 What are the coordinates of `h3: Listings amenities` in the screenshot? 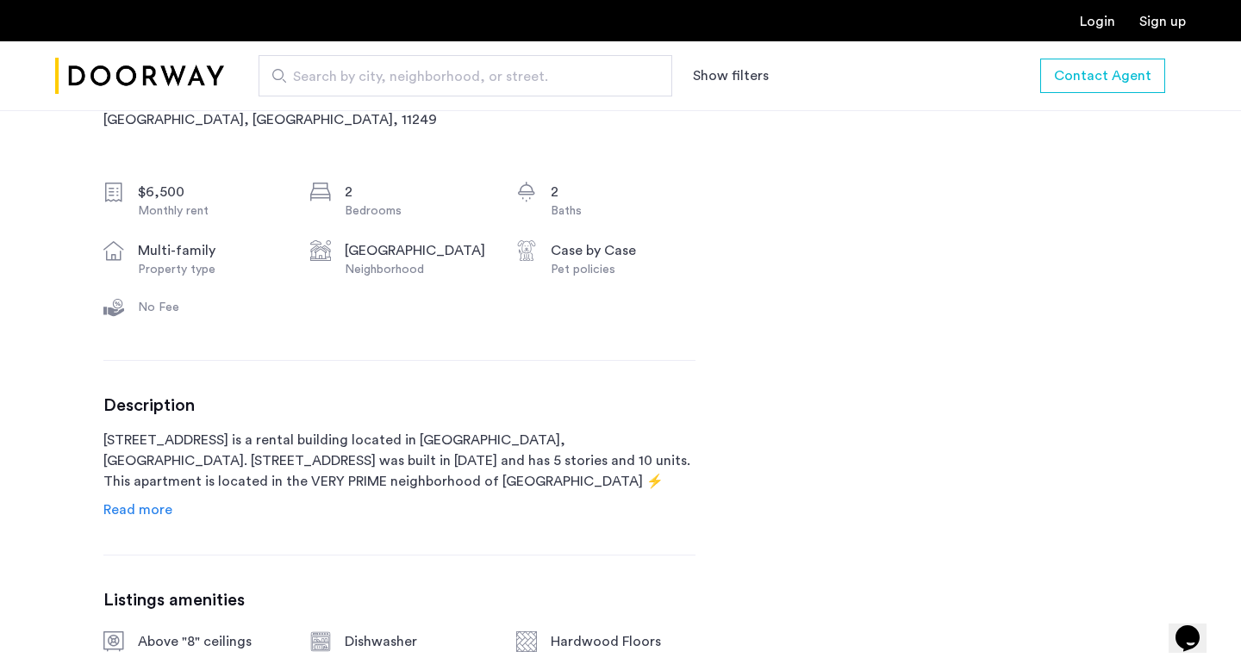 It's located at (399, 601).